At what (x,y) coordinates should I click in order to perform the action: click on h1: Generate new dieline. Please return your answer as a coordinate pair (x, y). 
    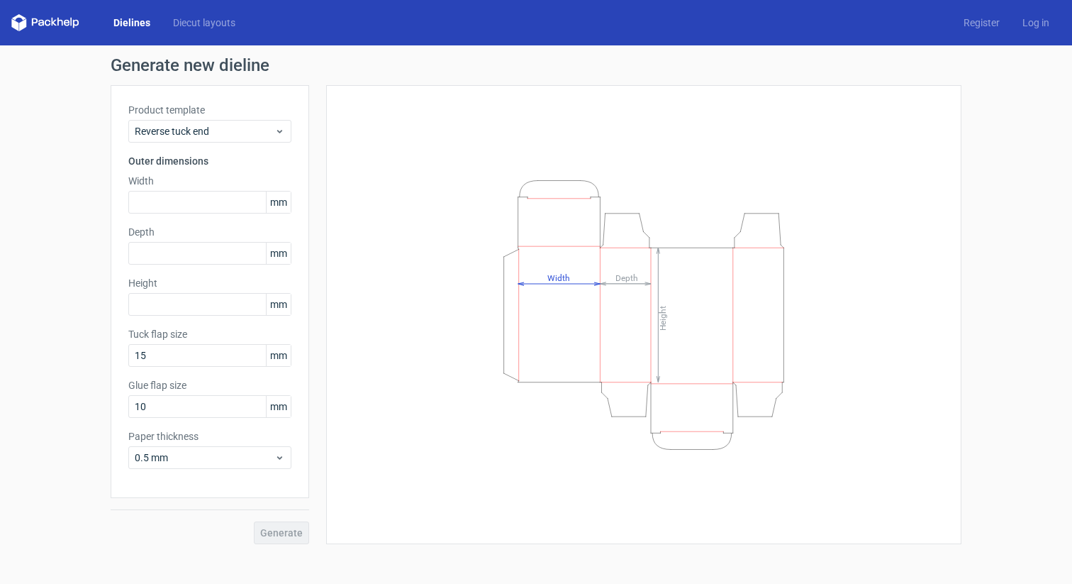
    Looking at the image, I should click on (536, 65).